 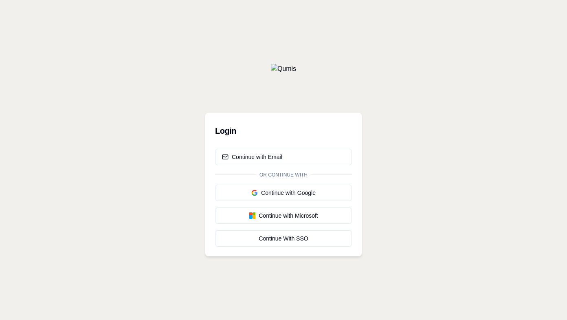 What do you see at coordinates (283, 193) in the screenshot?
I see `div: Continue with Google` at bounding box center [283, 193].